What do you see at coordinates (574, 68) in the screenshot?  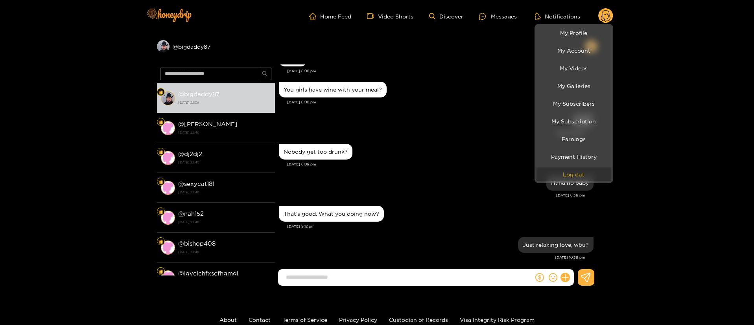 I see `a: My Videos` at bounding box center [574, 68].